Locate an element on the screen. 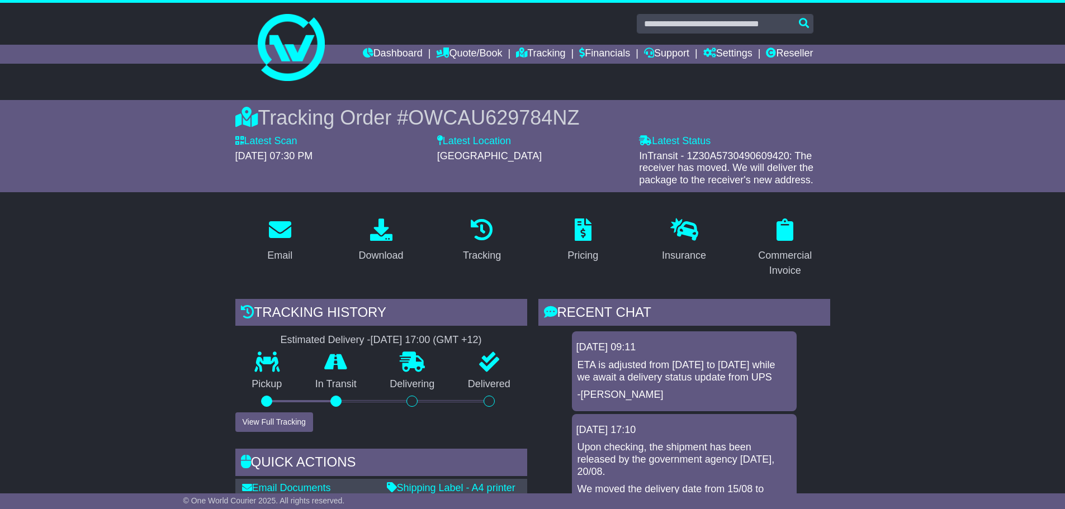 The height and width of the screenshot is (509, 1065). div: Insurance is located at coordinates (684, 256).